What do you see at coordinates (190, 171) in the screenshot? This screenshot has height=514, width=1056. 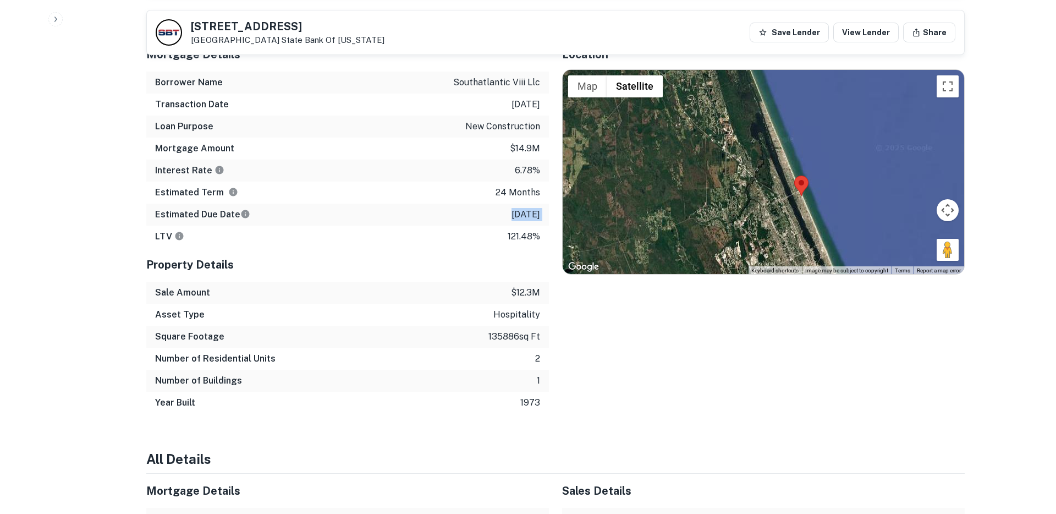 I see `h6: Interest Rate` at bounding box center [190, 171].